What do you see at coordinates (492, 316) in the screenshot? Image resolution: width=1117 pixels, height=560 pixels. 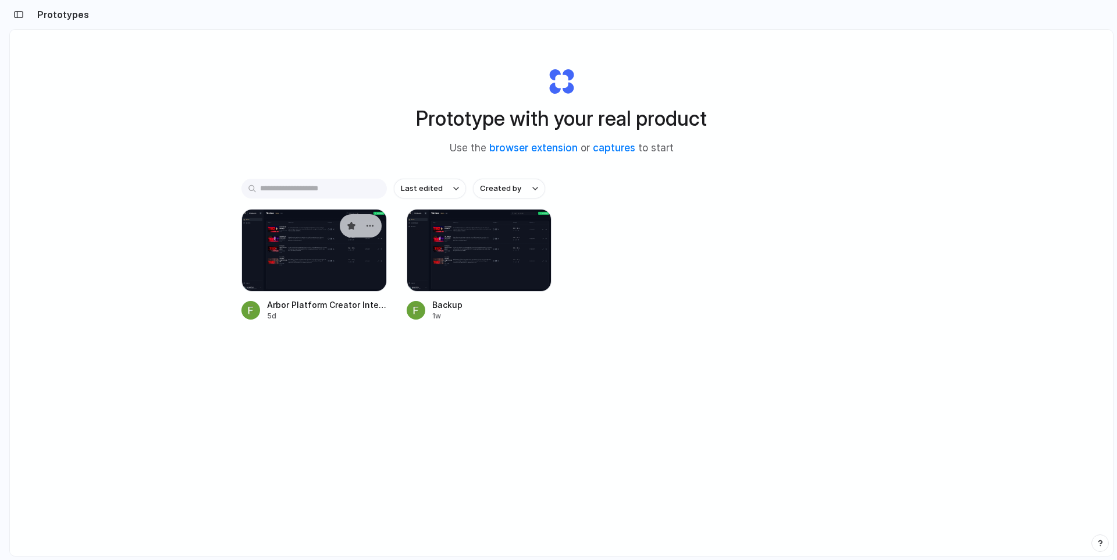 I see `div: 1w` at bounding box center [492, 316].